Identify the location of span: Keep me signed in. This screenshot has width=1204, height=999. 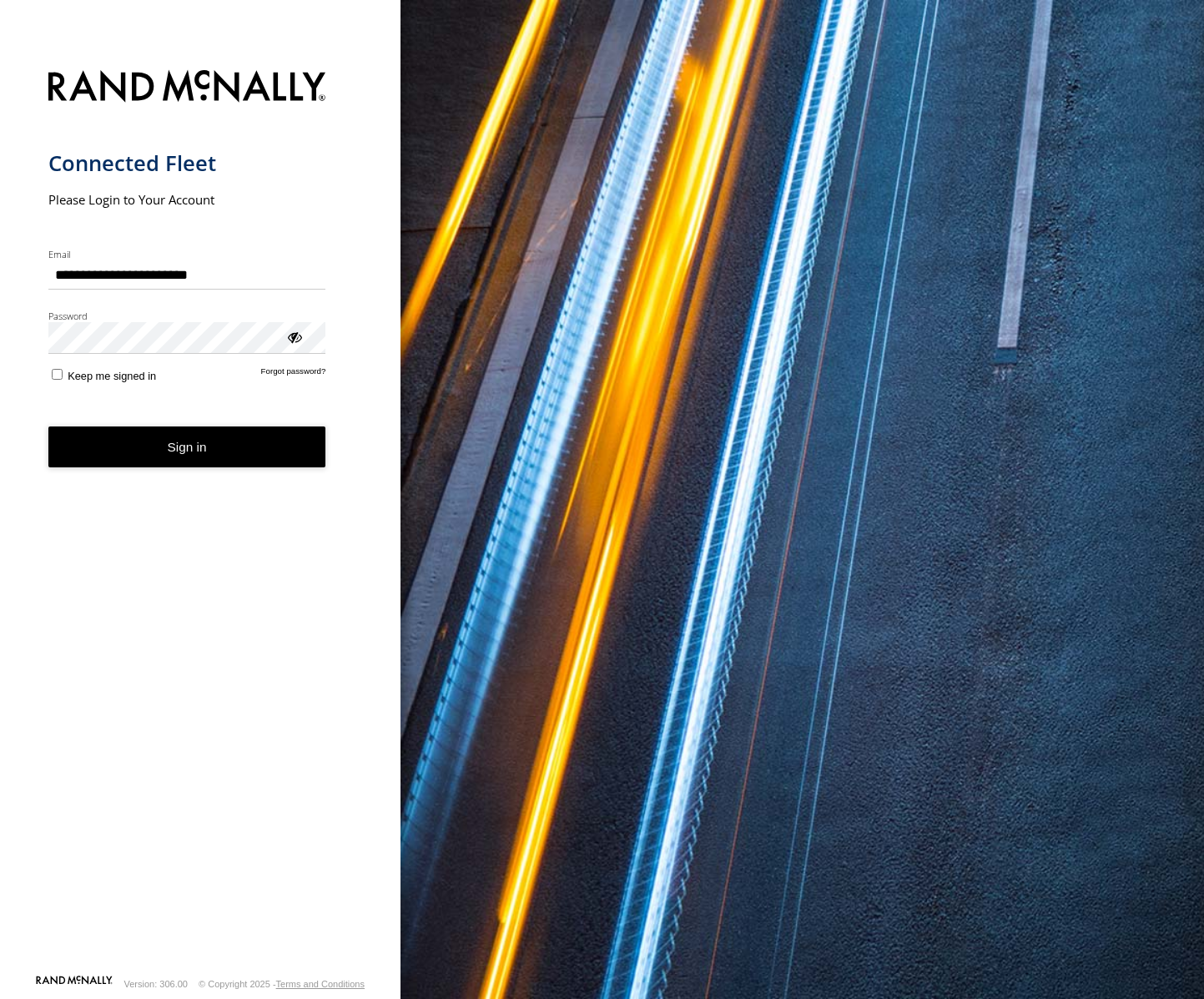
(112, 375).